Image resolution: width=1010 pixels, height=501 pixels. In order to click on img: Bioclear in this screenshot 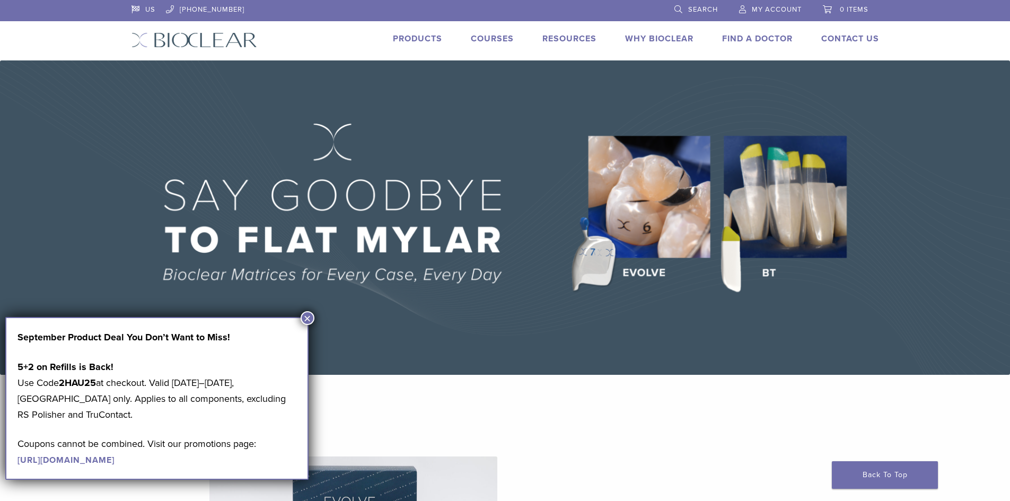, I will do `click(194, 40)`.